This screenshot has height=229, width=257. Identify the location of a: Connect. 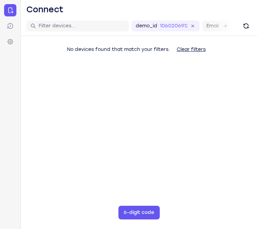
(10, 10).